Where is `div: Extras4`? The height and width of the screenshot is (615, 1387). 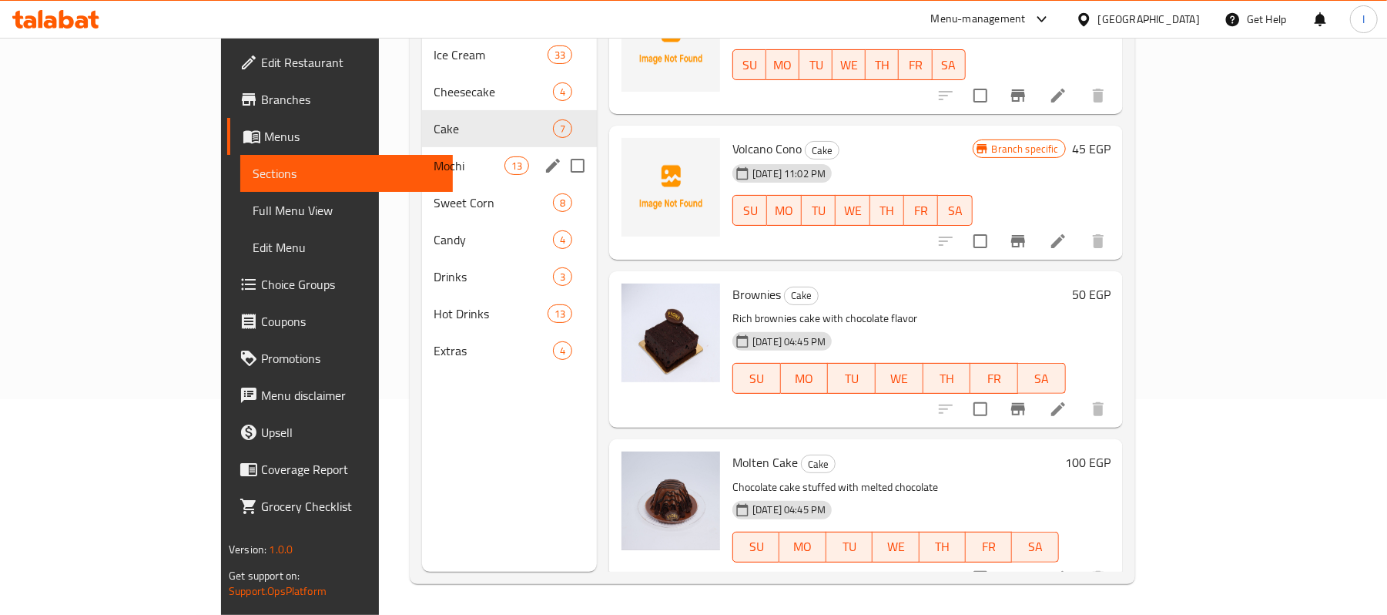
div: Extras4 is located at coordinates (510, 350).